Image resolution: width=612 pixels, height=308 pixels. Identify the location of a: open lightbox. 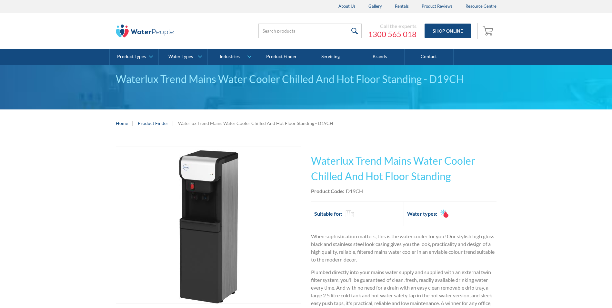
(208, 225).